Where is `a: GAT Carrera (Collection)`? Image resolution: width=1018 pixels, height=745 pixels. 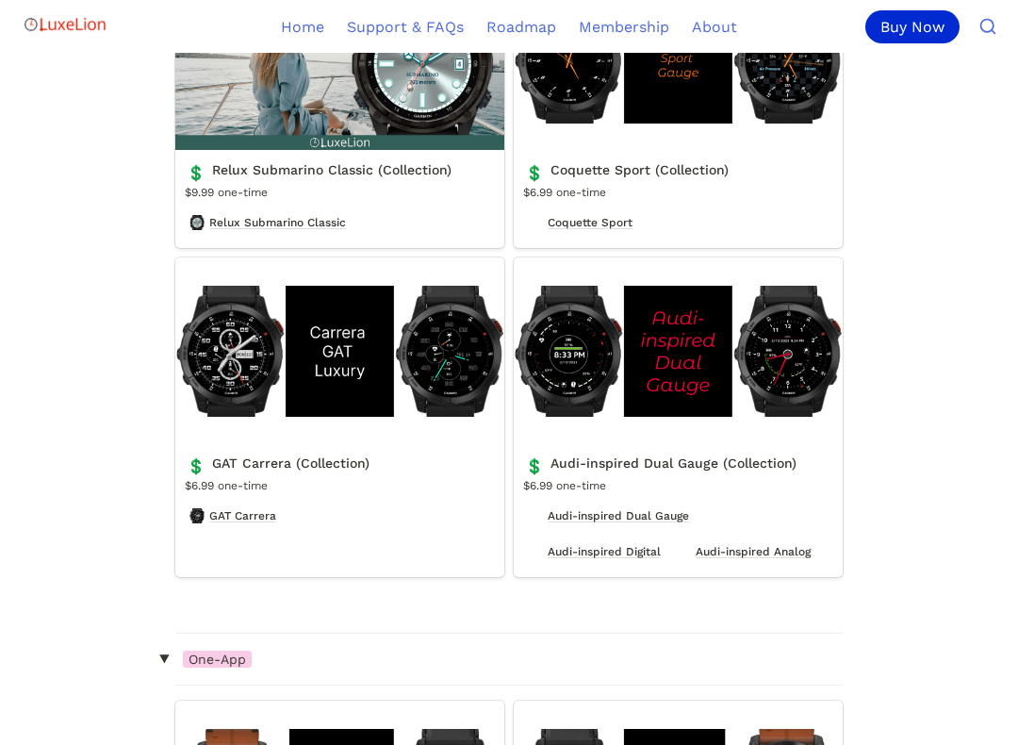 a: GAT Carrera (Collection) is located at coordinates (339, 417).